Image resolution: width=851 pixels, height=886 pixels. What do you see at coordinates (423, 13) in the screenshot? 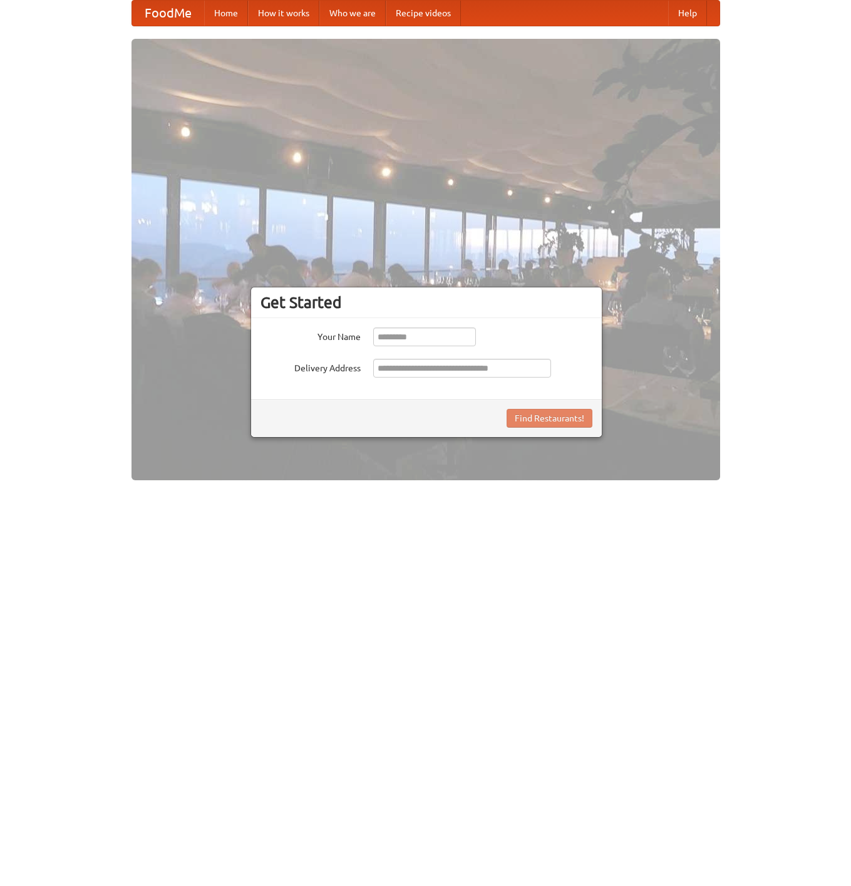
I see `a: Recipe videos` at bounding box center [423, 13].